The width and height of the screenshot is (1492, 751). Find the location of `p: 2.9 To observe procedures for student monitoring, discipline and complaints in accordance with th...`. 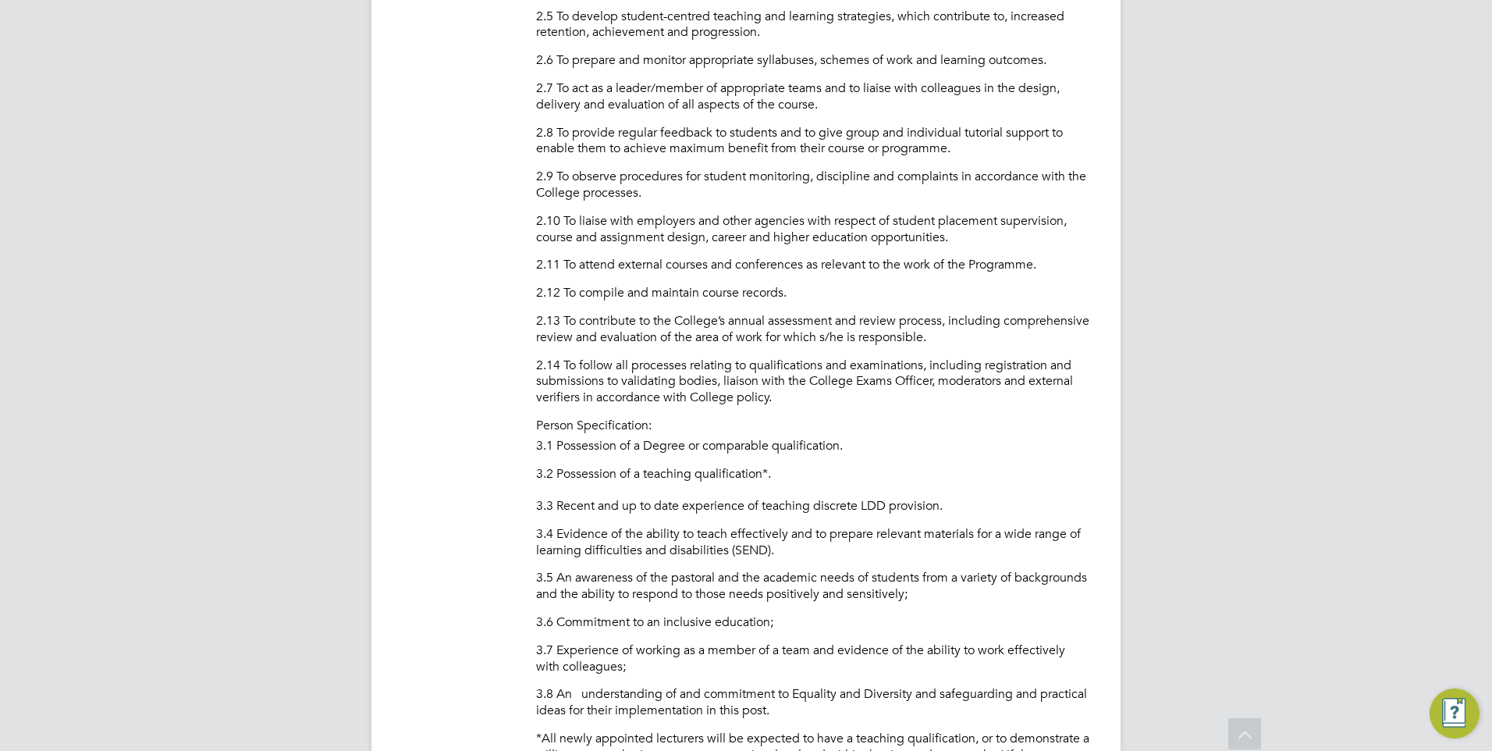

p: 2.9 To observe procedures for student monitoring, discipline and complaints in accordance with th... is located at coordinates (812, 185).